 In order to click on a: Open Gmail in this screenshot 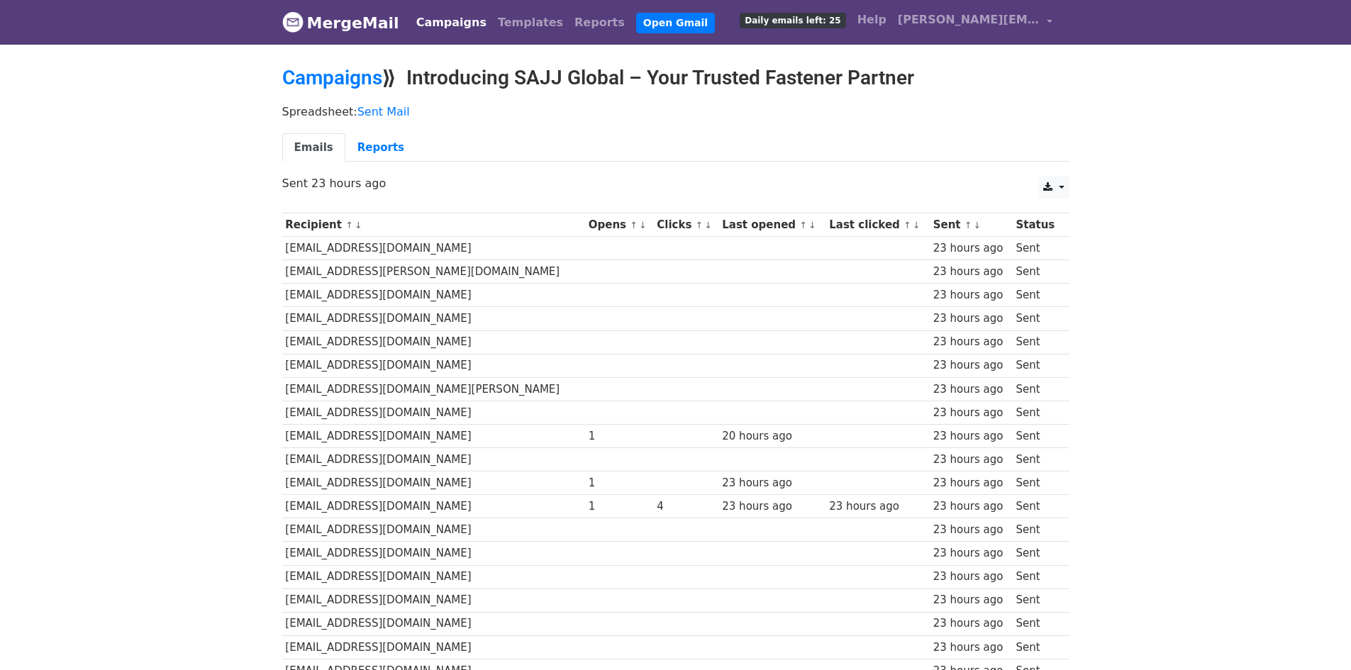, I will do `click(675, 23)`.